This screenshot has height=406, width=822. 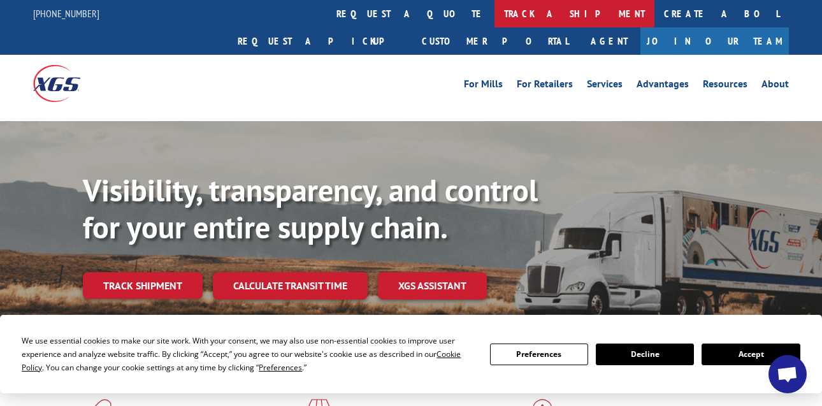 What do you see at coordinates (143, 286) in the screenshot?
I see `a: Track shipment` at bounding box center [143, 286].